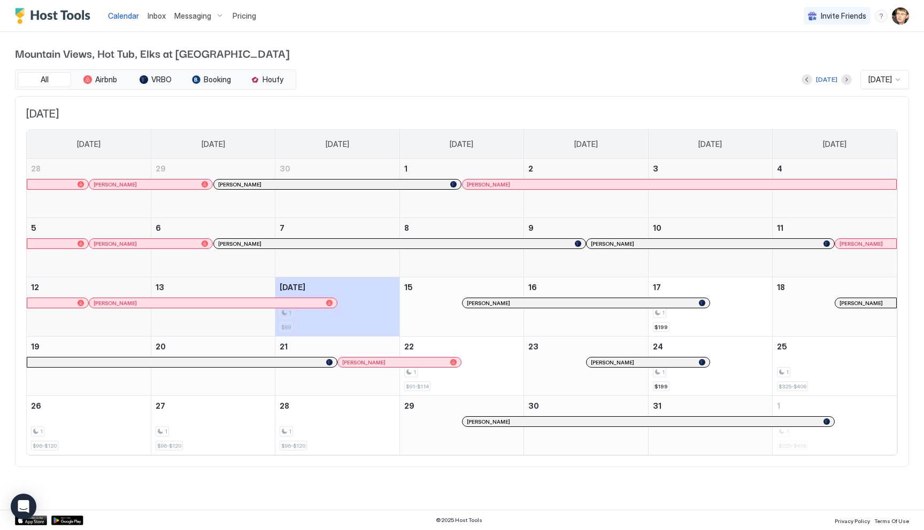 This screenshot has width=924, height=530. I want to click on a: October 10, 2025, so click(710, 228).